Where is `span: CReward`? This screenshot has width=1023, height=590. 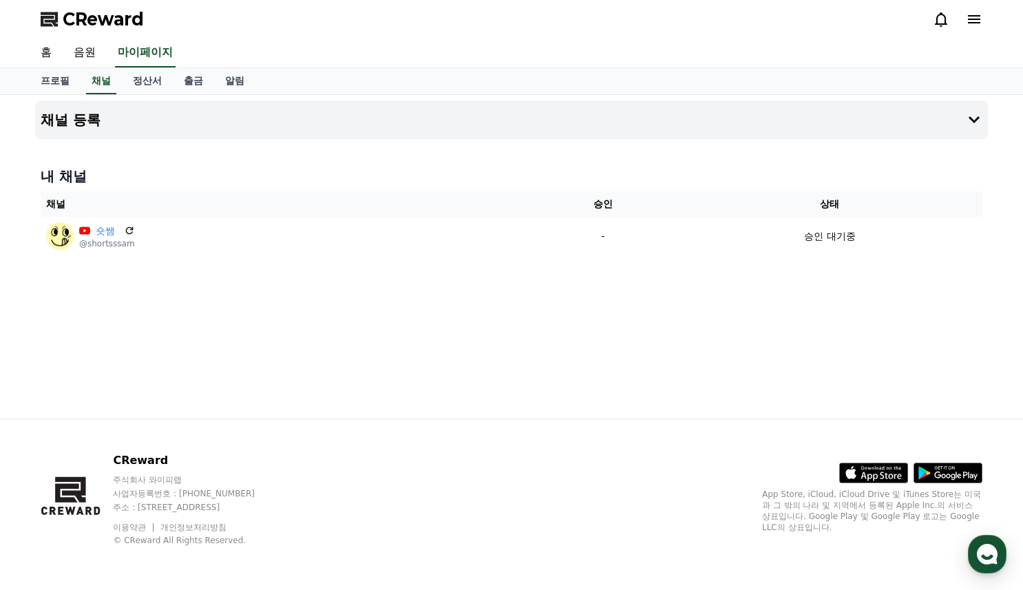
span: CReward is located at coordinates (103, 19).